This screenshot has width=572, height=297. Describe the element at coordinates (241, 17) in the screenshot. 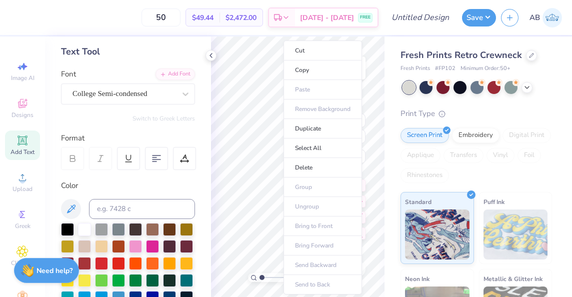

I see `span: $2,472.00` at that location.